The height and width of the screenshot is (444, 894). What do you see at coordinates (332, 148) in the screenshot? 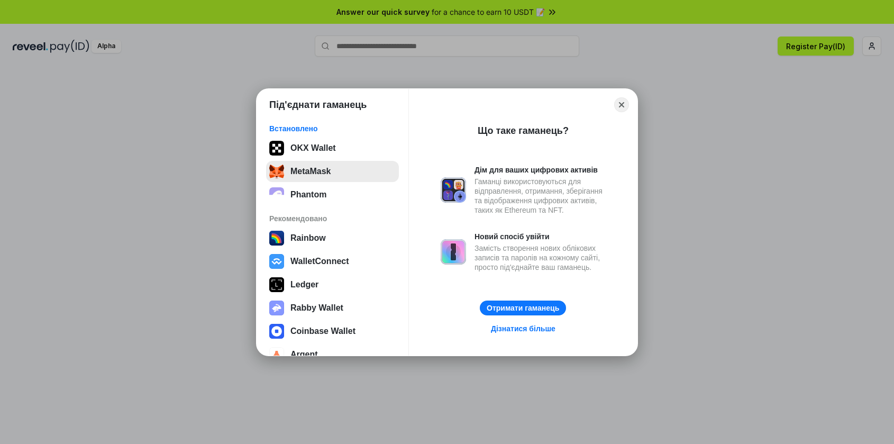
I see `button: OKX Wallet` at bounding box center [332, 148].